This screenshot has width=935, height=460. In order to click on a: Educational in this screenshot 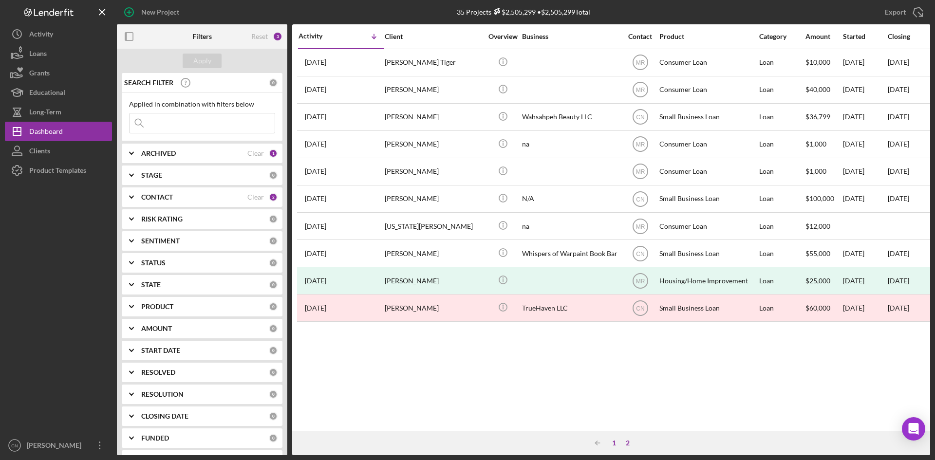, I will do `click(58, 93)`.